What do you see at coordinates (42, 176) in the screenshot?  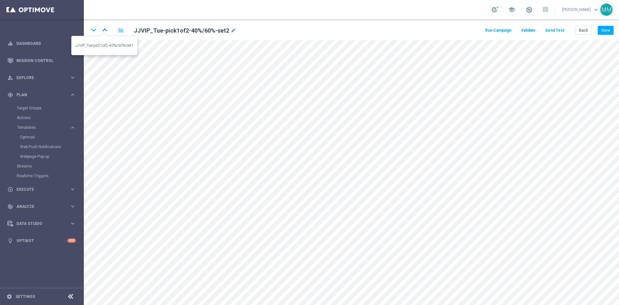 I see `a: Realtime Triggers` at bounding box center [42, 176].